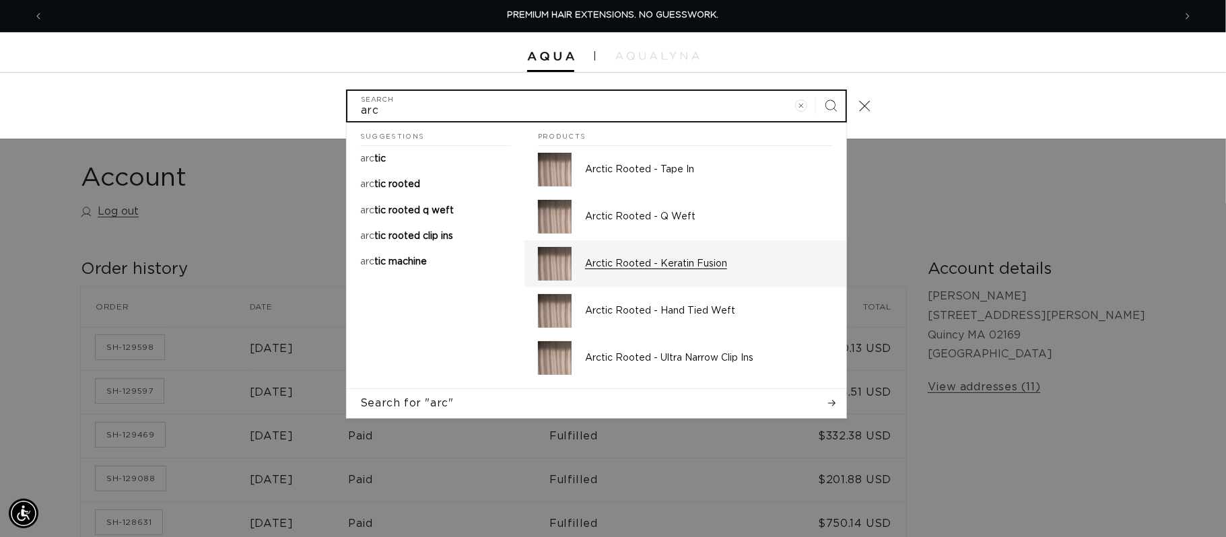 Image resolution: width=1226 pixels, height=537 pixels. What do you see at coordinates (685, 358) in the screenshot?
I see `a: Arctic Rooted - Ultra Narrow Clip Ins` at bounding box center [685, 358].